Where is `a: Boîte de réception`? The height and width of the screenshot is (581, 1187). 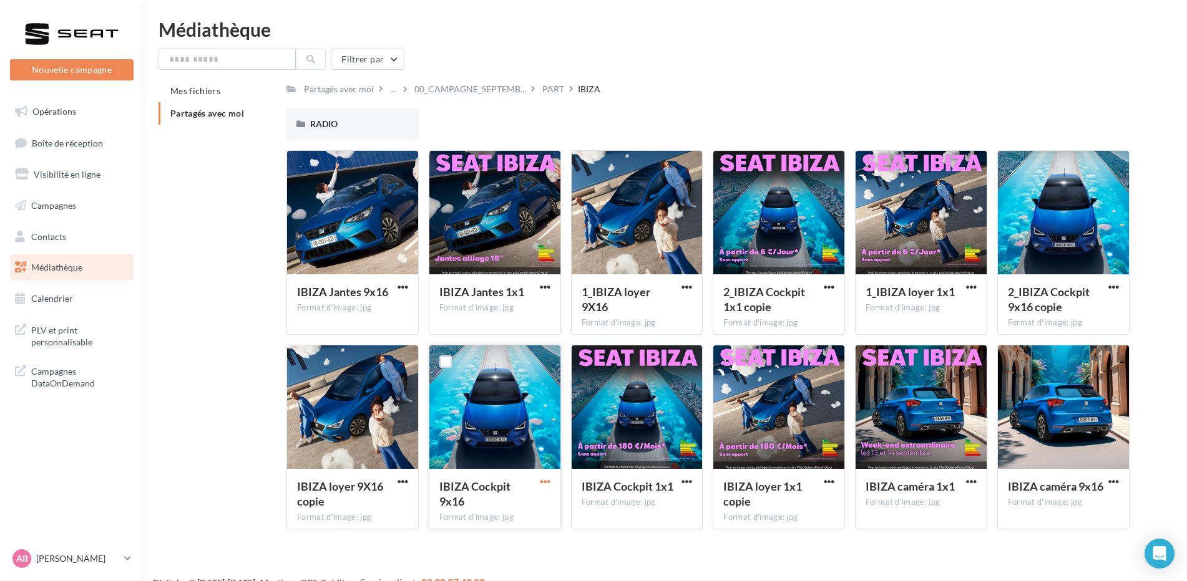 a: Boîte de réception is located at coordinates (72, 143).